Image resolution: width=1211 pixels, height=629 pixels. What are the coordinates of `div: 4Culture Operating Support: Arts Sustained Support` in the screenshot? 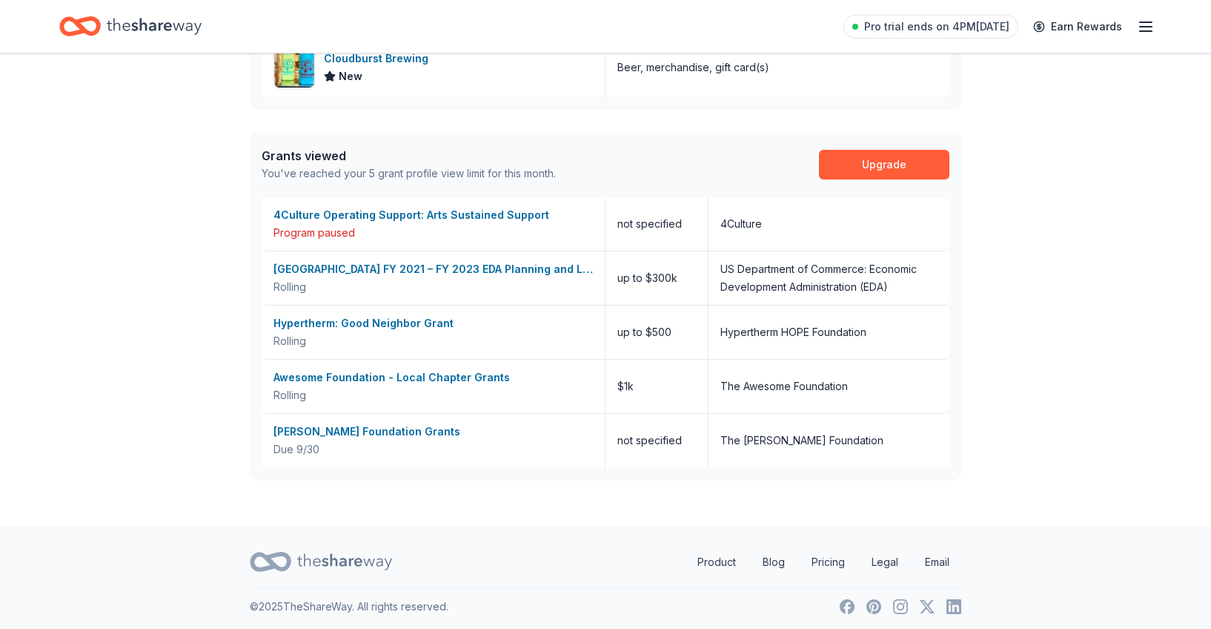 It's located at (433, 215).